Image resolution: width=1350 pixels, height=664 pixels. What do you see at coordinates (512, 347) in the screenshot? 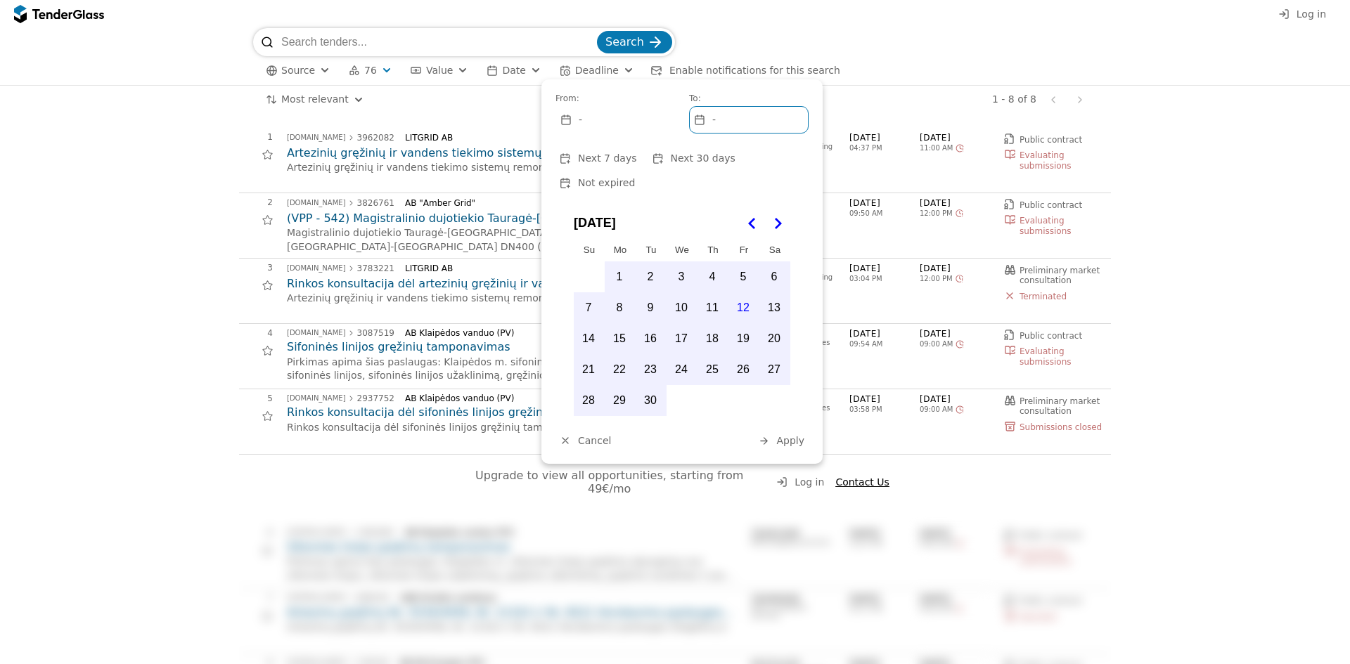
I see `h2: Sifoninės linijos gręžinių tamponavimas` at bounding box center [512, 347].